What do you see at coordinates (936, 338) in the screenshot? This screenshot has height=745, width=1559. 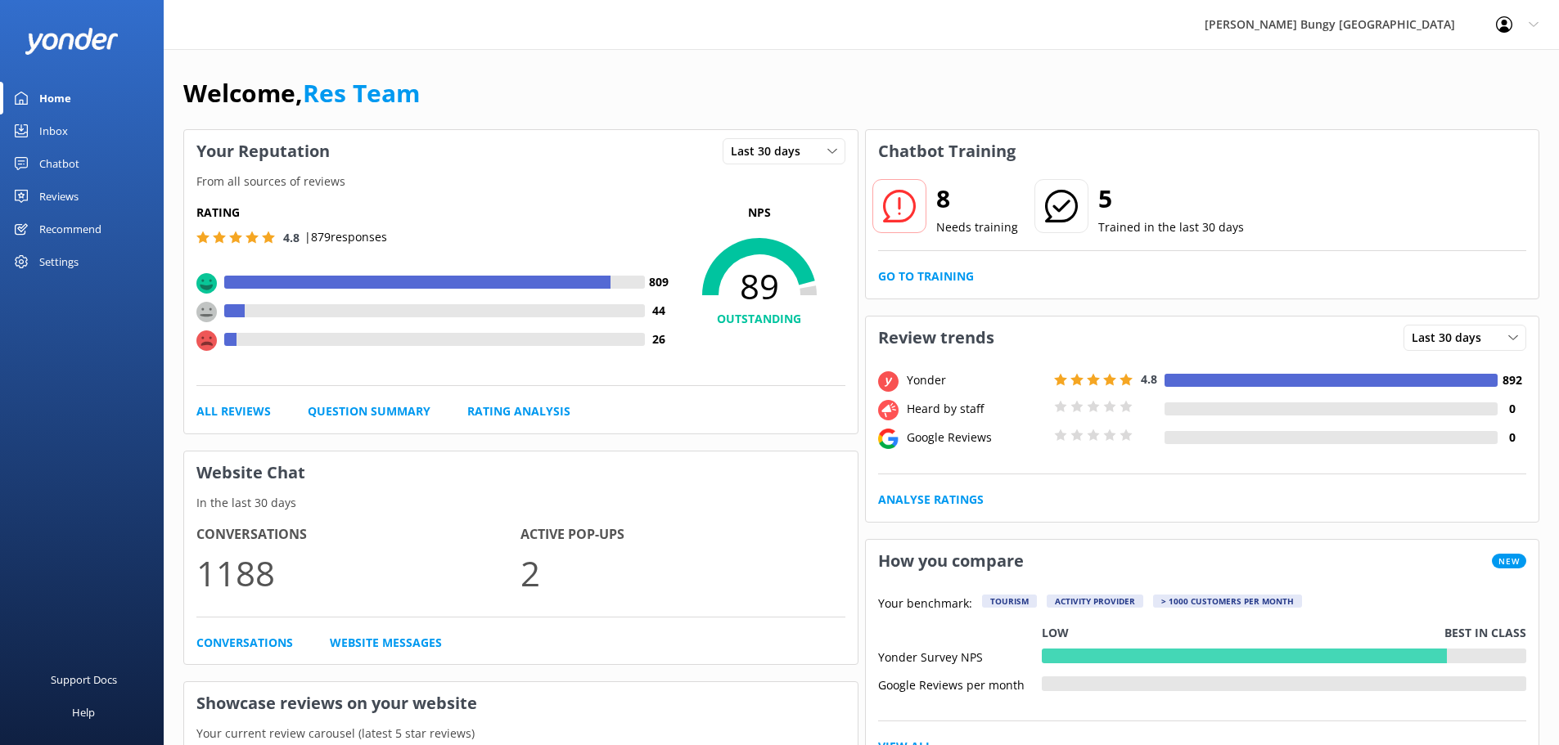 I see `h3: Review trends` at bounding box center [936, 338].